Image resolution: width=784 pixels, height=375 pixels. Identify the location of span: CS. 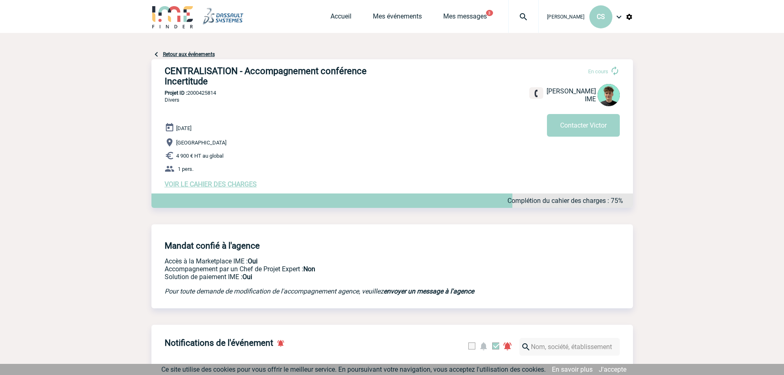
(601, 16).